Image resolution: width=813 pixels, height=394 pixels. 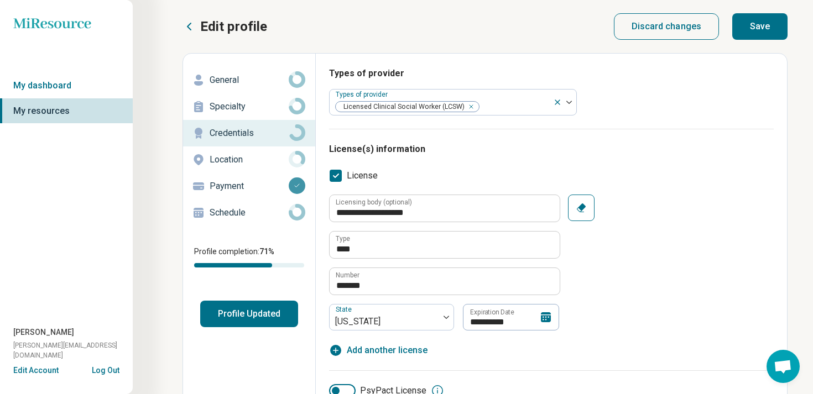 I want to click on span: Licensed Clinical Social Worker (LCSW), so click(x=401, y=107).